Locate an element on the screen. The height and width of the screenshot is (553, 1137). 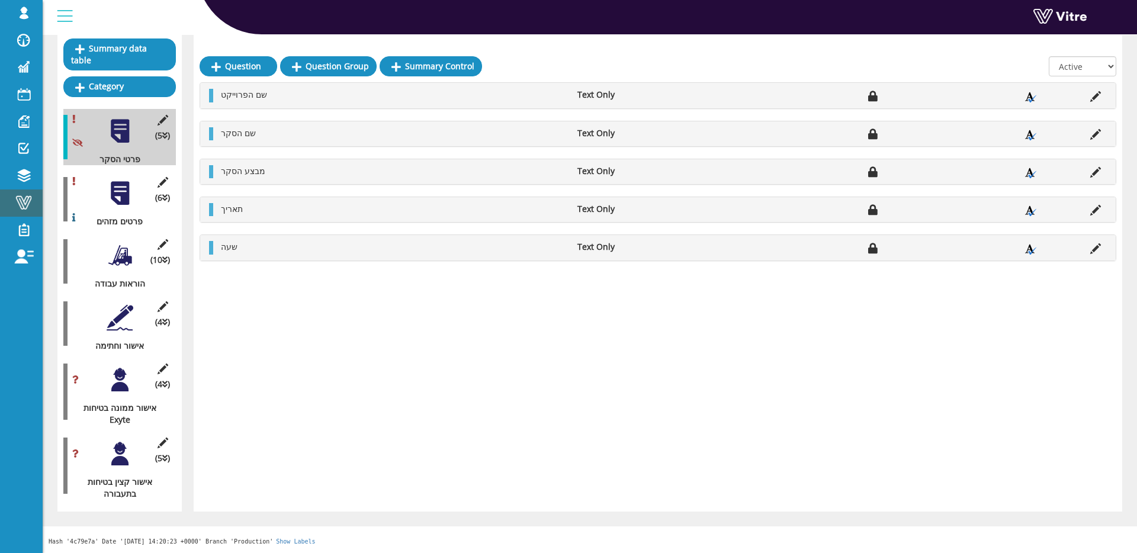
span: תאריך is located at coordinates (232, 209).